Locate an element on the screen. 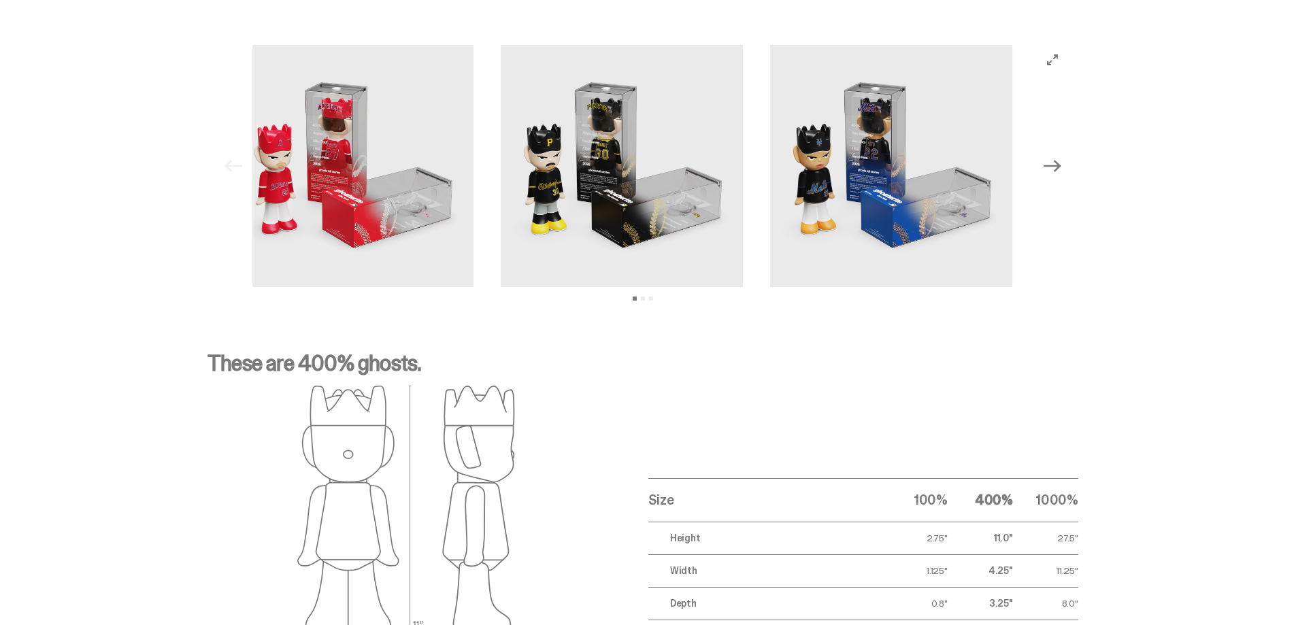  td: 2.75" is located at coordinates (915, 538).